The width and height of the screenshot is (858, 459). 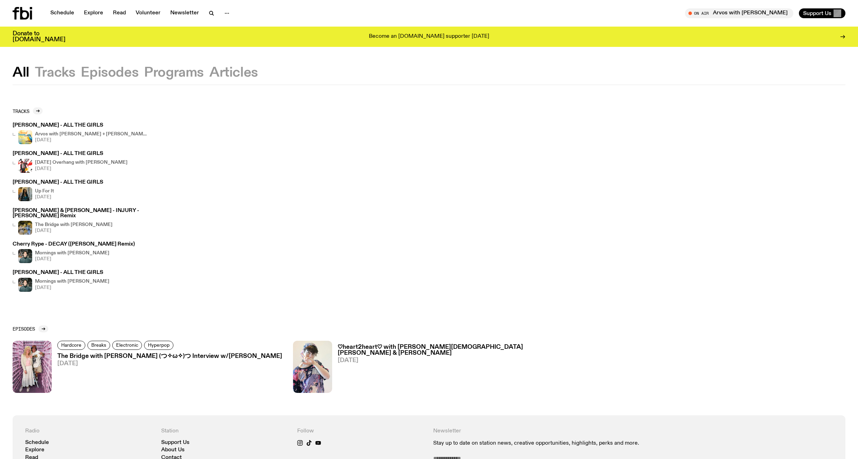 What do you see at coordinates (159, 345) in the screenshot?
I see `span: Hyperpop` at bounding box center [159, 345].